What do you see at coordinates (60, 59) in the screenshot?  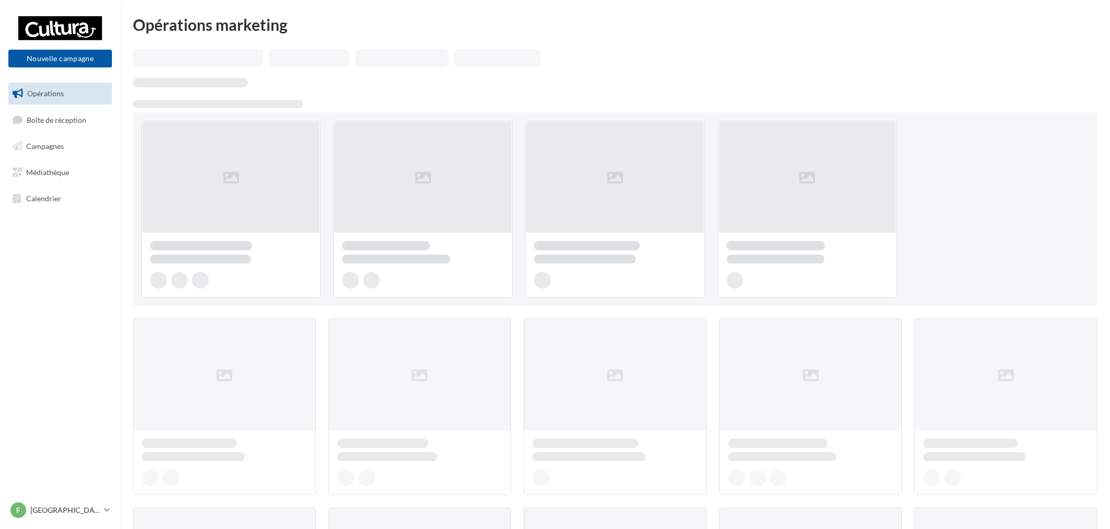 I see `button: Nouvelle campagne` at bounding box center [60, 59].